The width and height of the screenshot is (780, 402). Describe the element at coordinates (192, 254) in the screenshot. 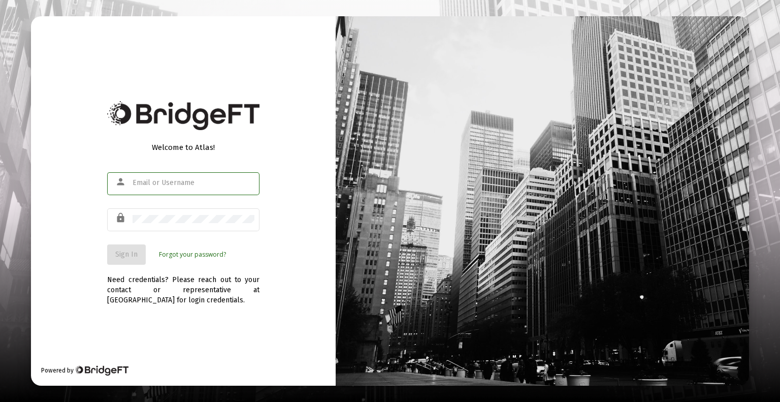

I see `a: Forgot your password?` at that location.